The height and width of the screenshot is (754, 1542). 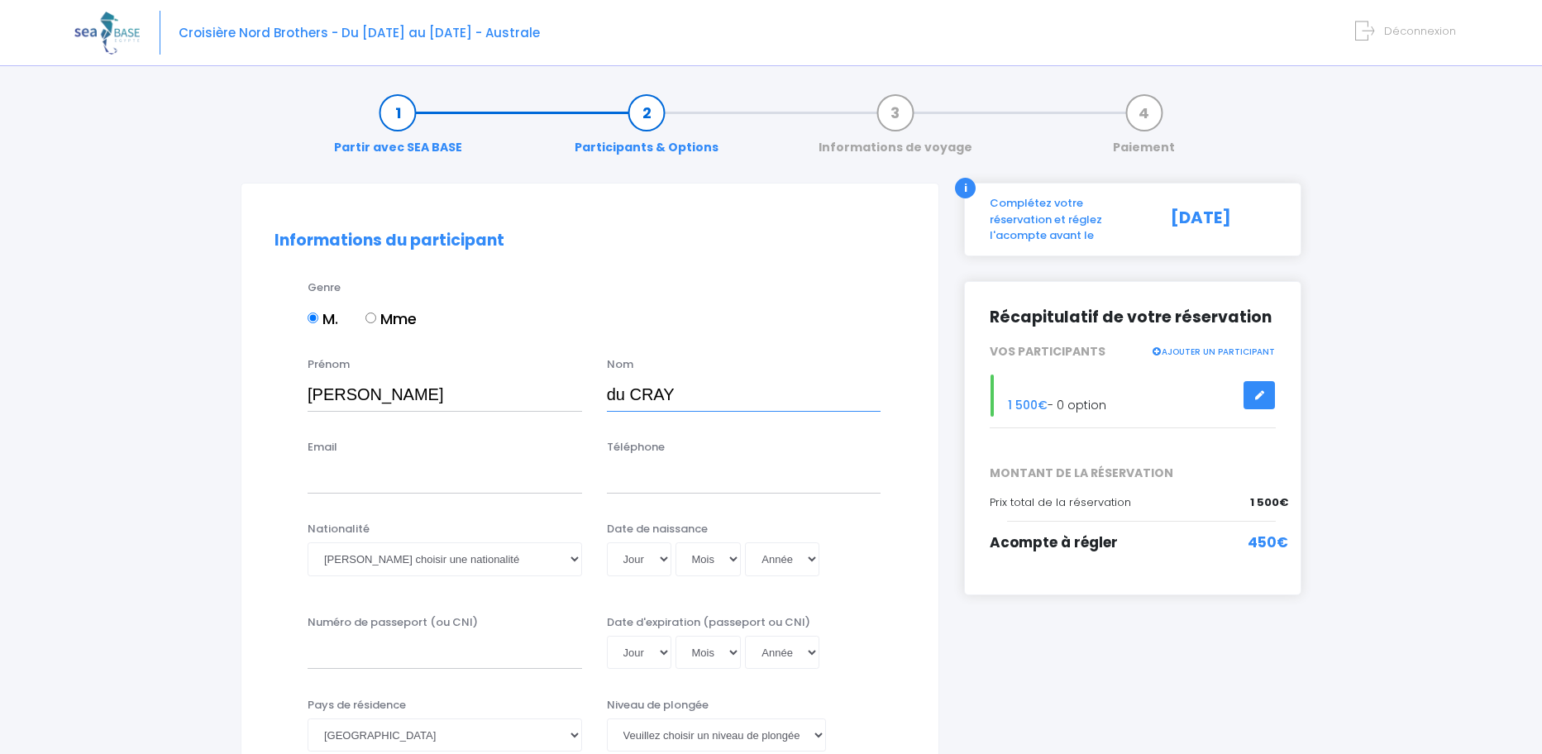 I want to click on span: Déconnexion, so click(x=1420, y=31).